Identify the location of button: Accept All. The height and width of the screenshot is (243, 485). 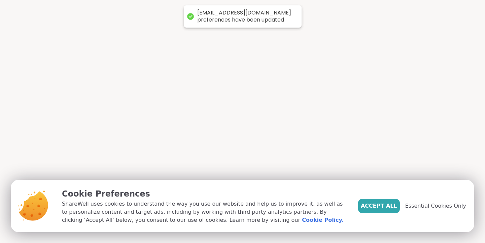
(379, 206).